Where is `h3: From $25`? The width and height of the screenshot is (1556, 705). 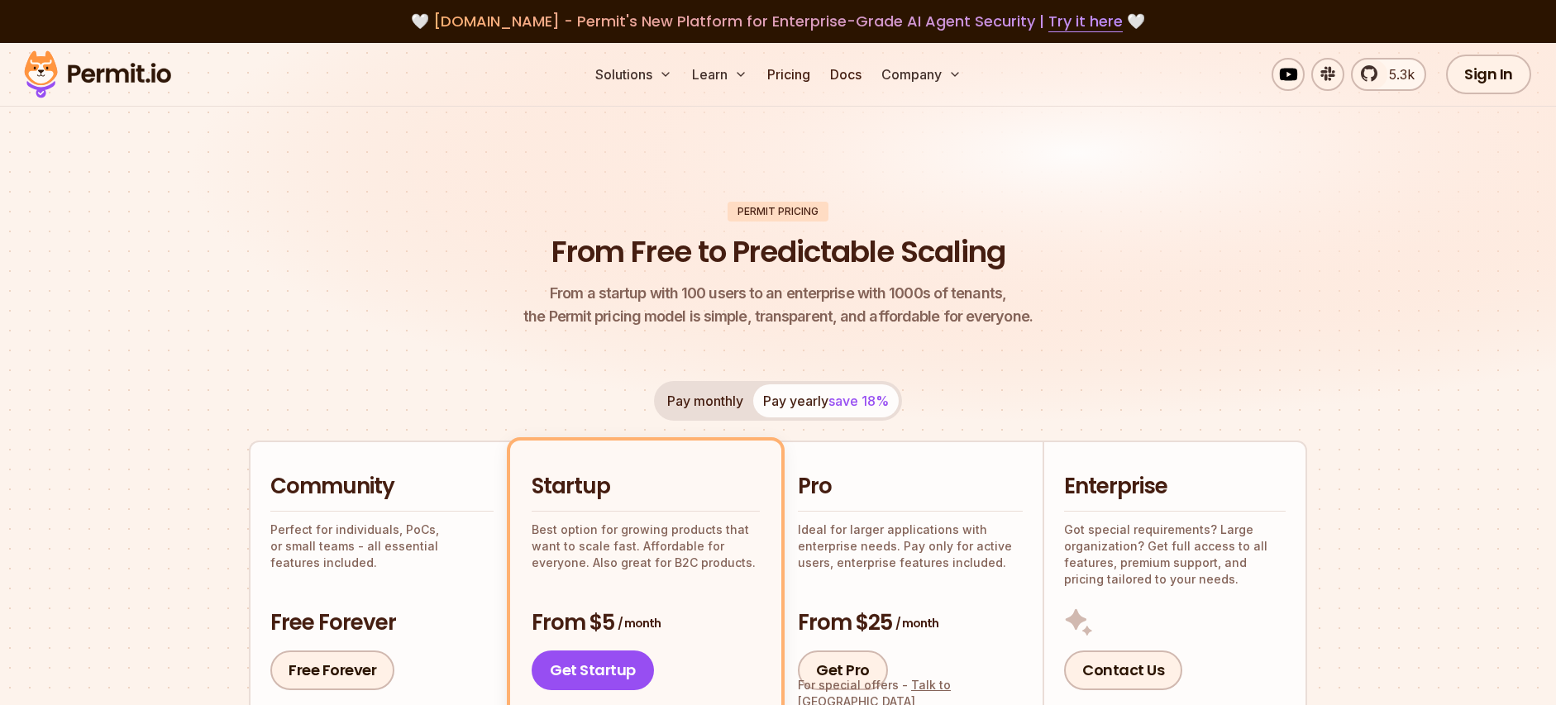 h3: From $25 is located at coordinates (911, 624).